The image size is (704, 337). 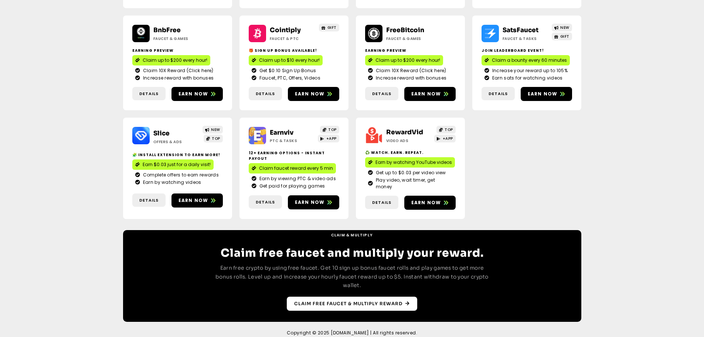 I want to click on h2: Faucet & PTC, so click(x=293, y=38).